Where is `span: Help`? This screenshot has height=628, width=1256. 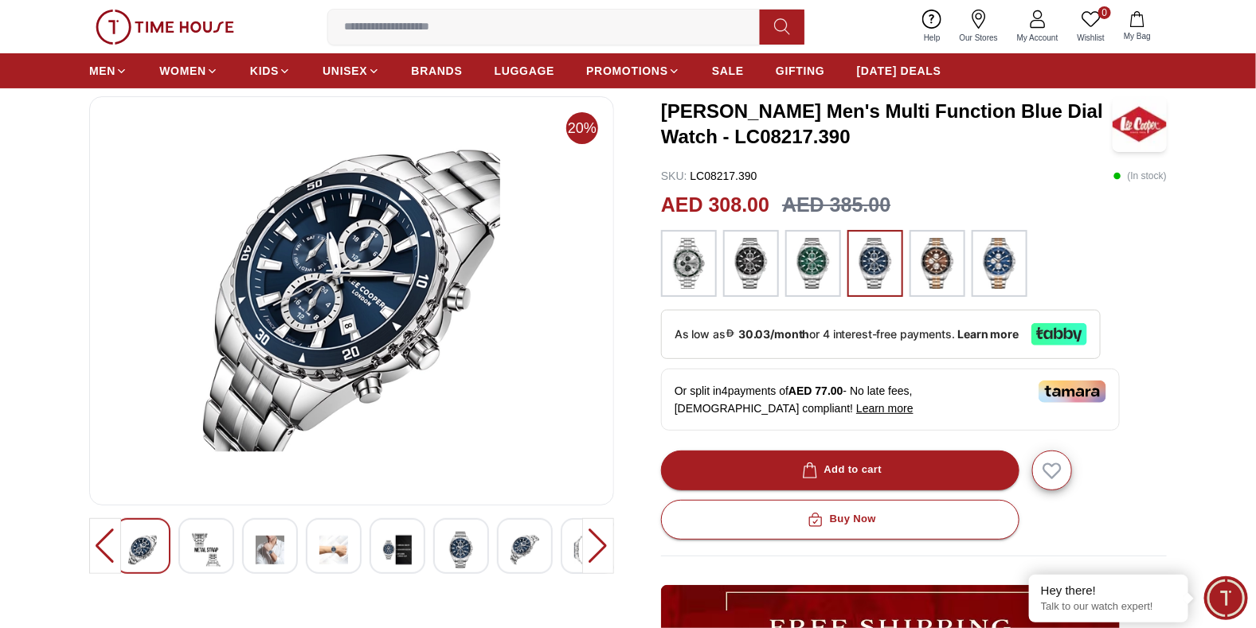
span: Help is located at coordinates (932, 37).